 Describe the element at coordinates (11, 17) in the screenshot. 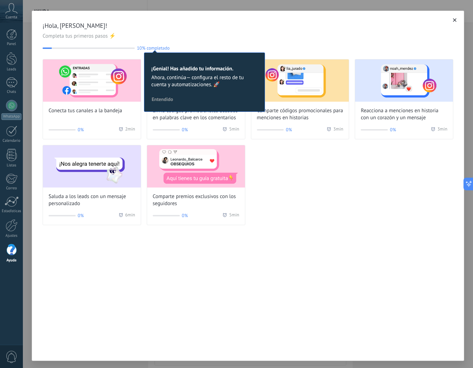

I see `span: Cuenta` at that location.